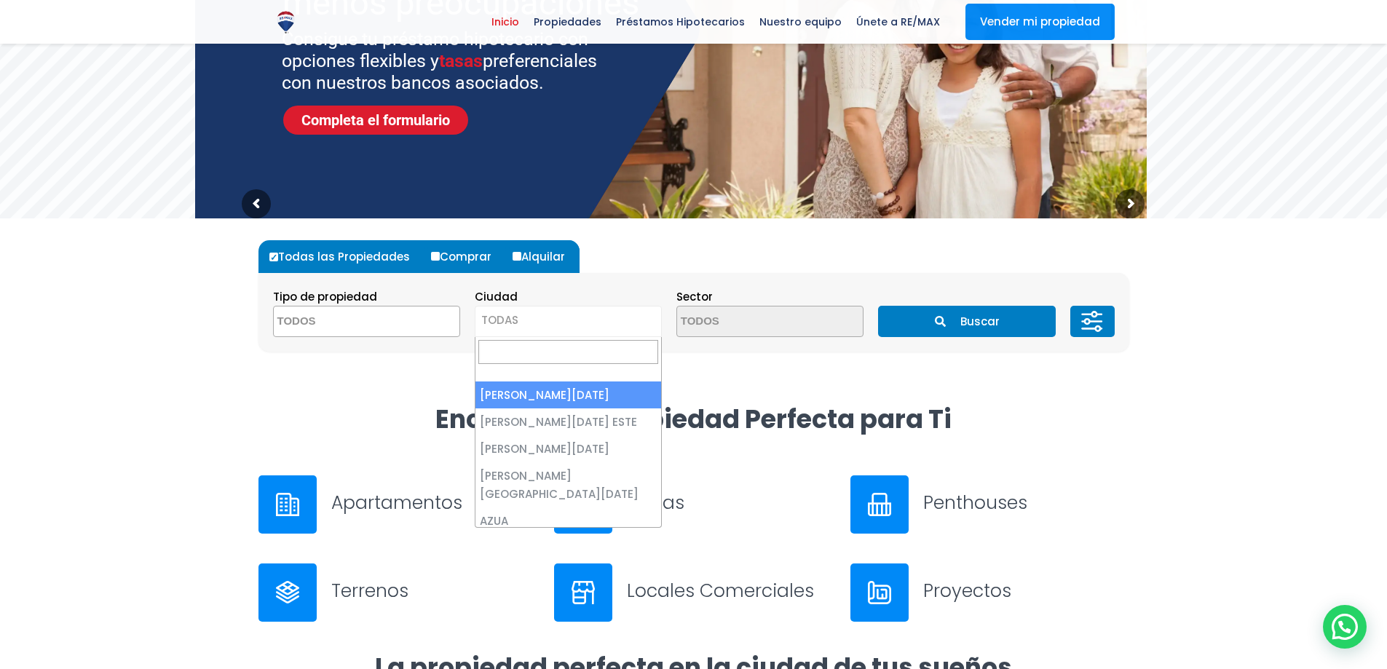  I want to click on button: Buscar, so click(967, 321).